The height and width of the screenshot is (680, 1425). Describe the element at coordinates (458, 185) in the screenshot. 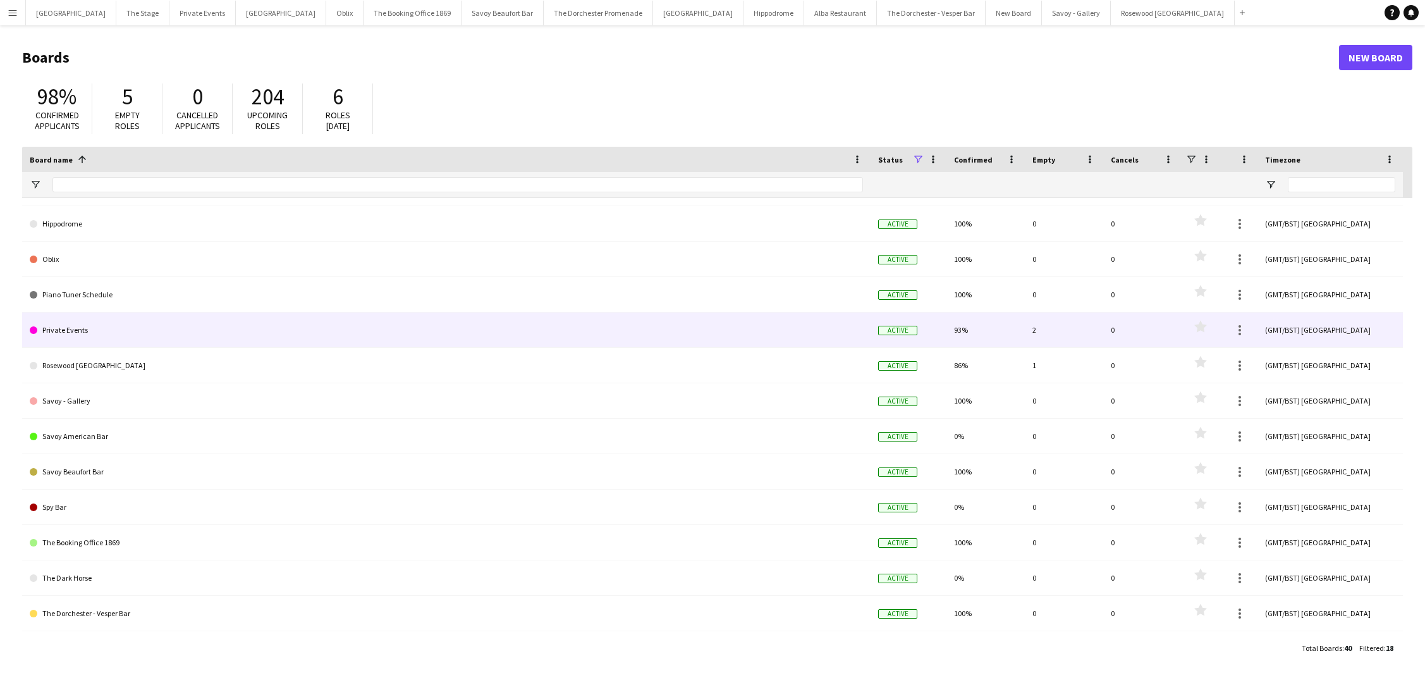

I see `input: Board name Filter Input` at that location.